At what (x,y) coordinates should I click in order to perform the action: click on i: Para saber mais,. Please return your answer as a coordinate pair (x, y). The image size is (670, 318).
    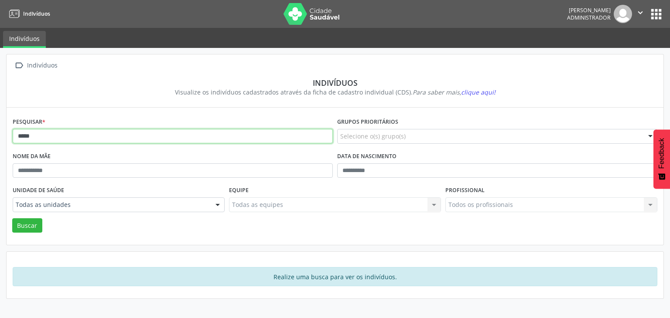
    Looking at the image, I should click on (454, 92).